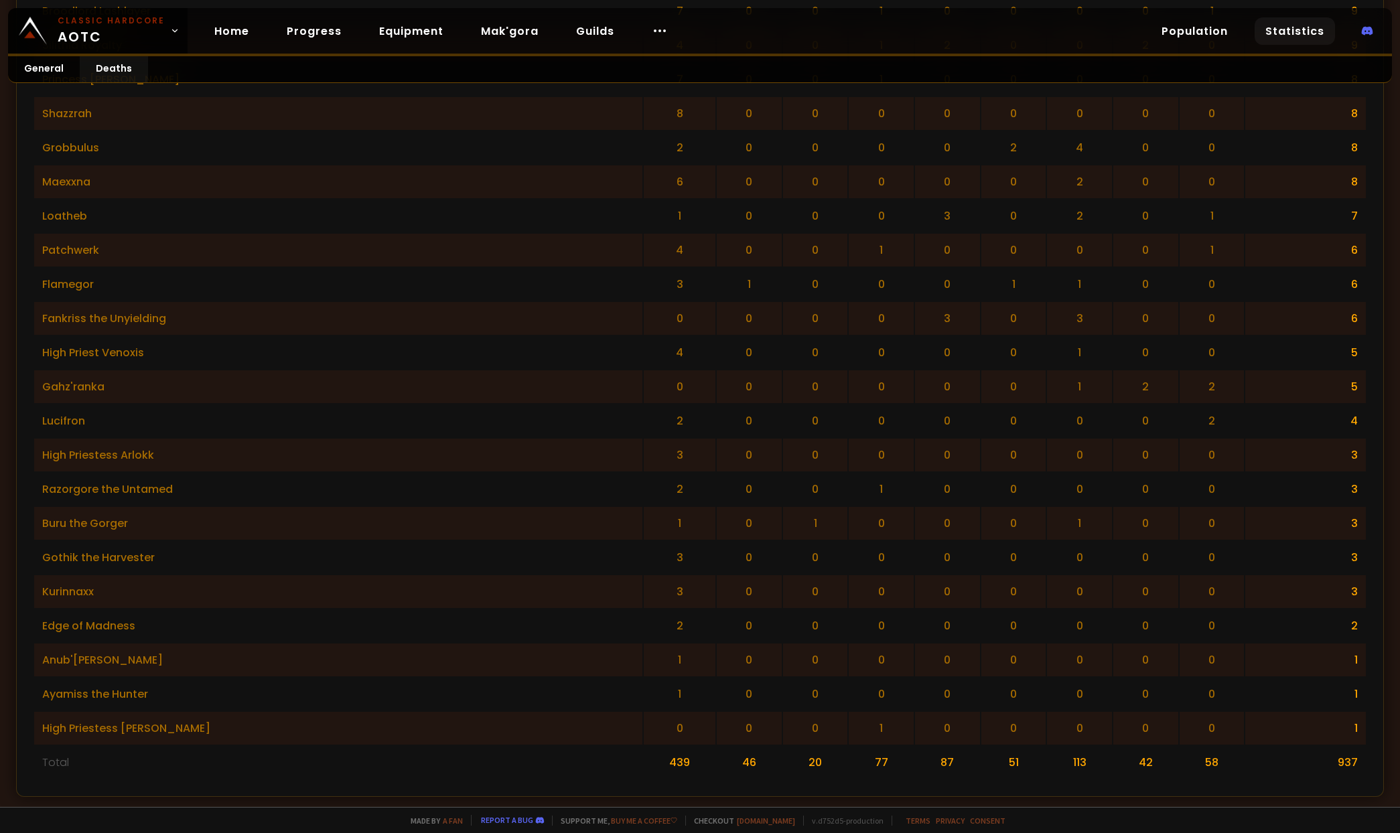  What do you see at coordinates (338, 284) in the screenshot?
I see `td: Flamegor` at bounding box center [338, 284].